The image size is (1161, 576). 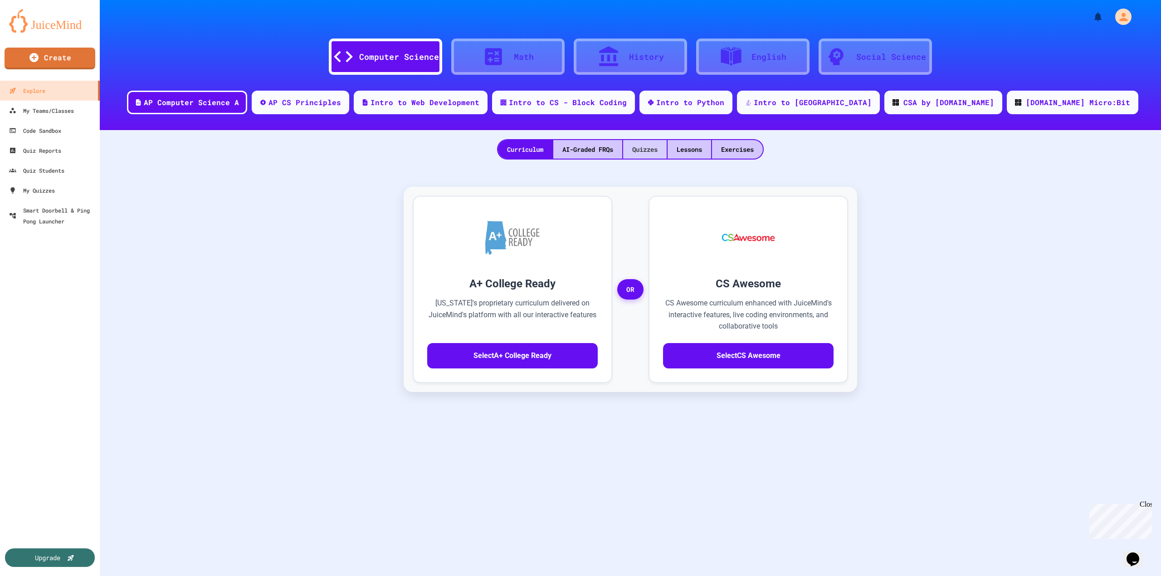 I want to click on div: Intro to Web Development, so click(x=425, y=103).